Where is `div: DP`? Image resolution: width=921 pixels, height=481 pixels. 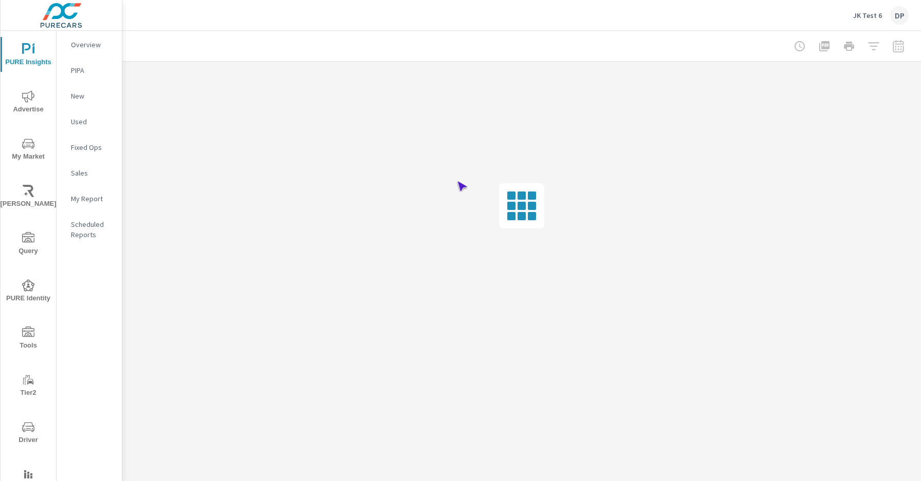
div: DP is located at coordinates (899, 15).